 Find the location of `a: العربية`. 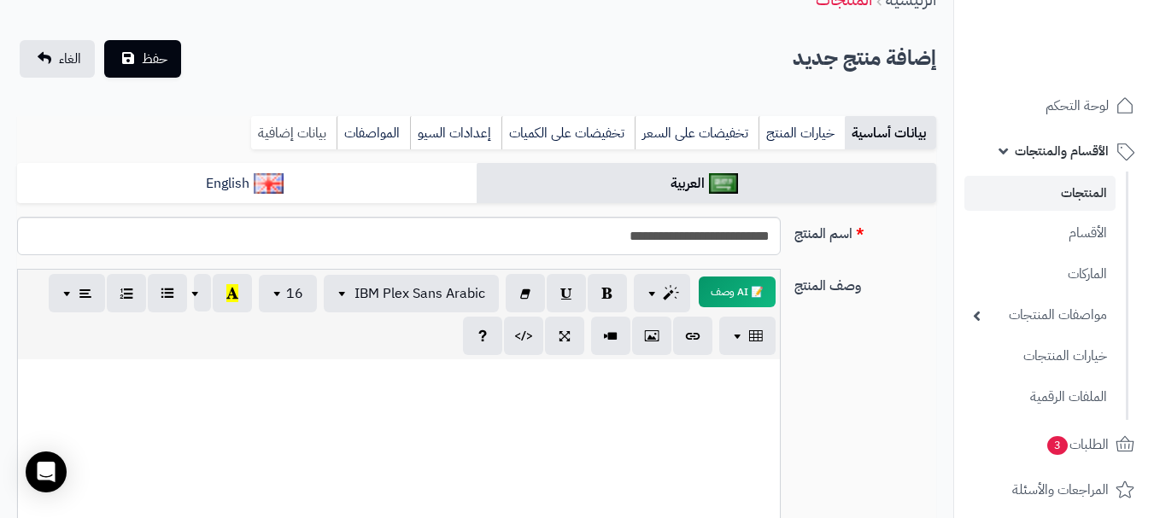

a: العربية is located at coordinates (706, 184).